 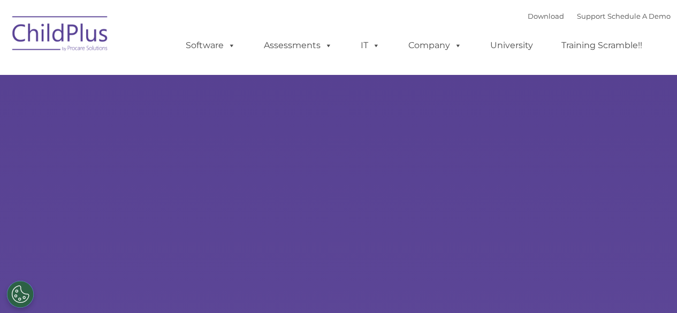 I want to click on img: ChildPlus by Procare Solutions, so click(x=61, y=35).